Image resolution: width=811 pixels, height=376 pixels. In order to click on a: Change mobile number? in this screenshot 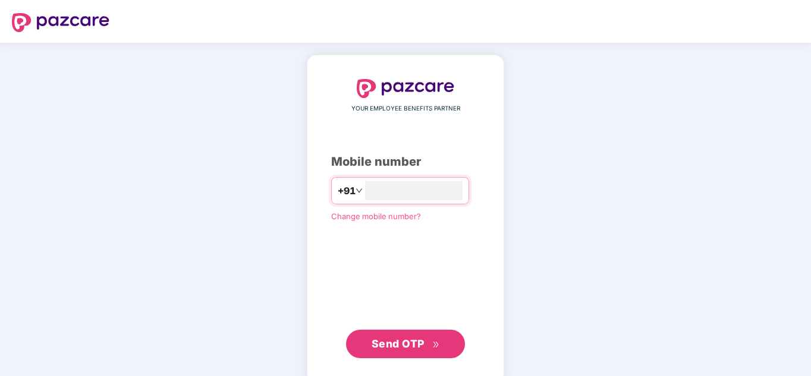, I will do `click(376, 216)`.